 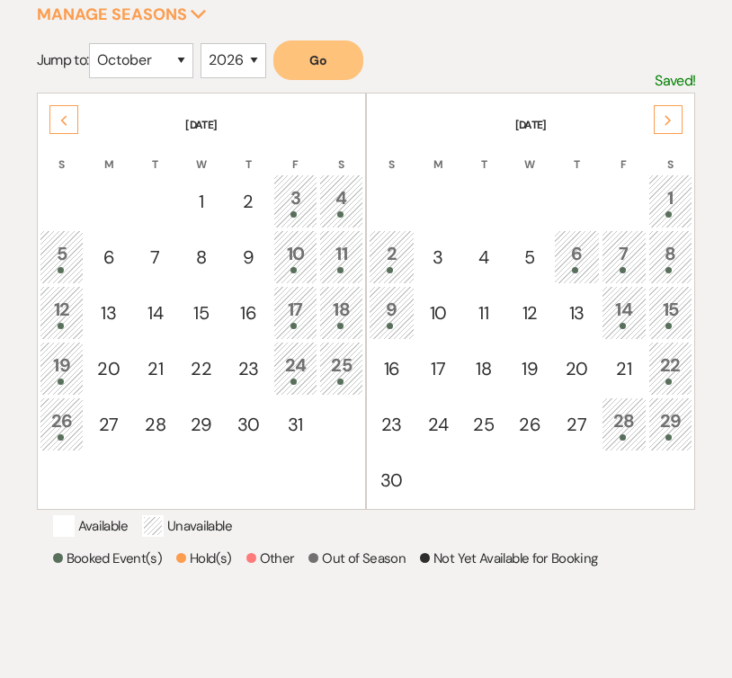 I want to click on p: Out of Season, so click(x=357, y=558).